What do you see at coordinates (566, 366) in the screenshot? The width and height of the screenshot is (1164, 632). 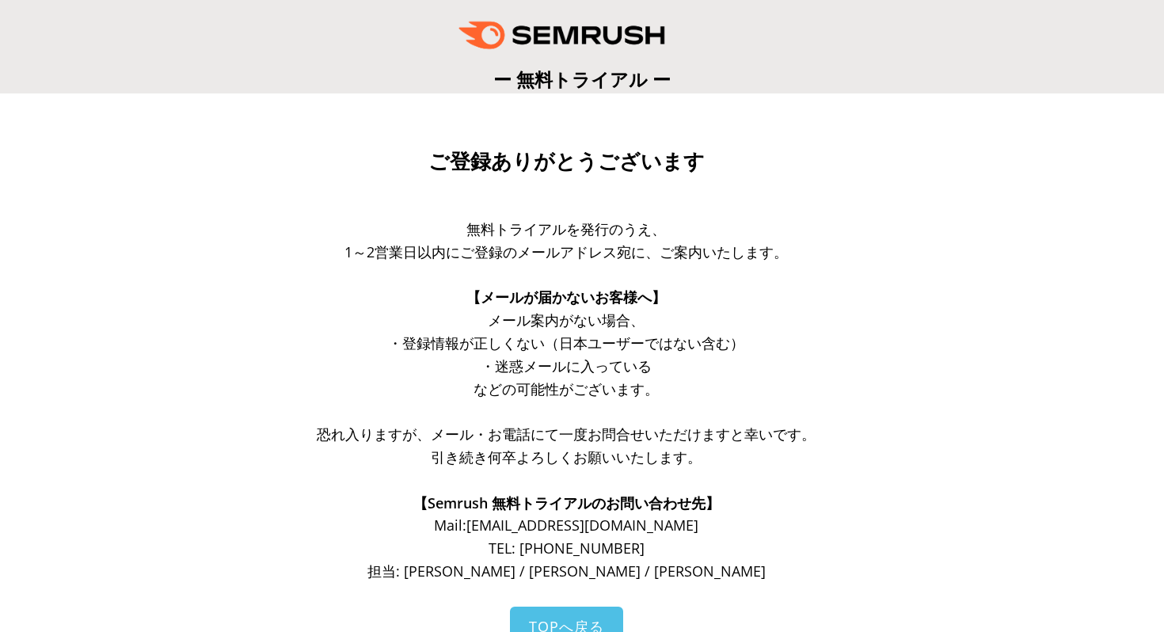 I see `span: ・迷惑メールに入っている` at bounding box center [566, 366].